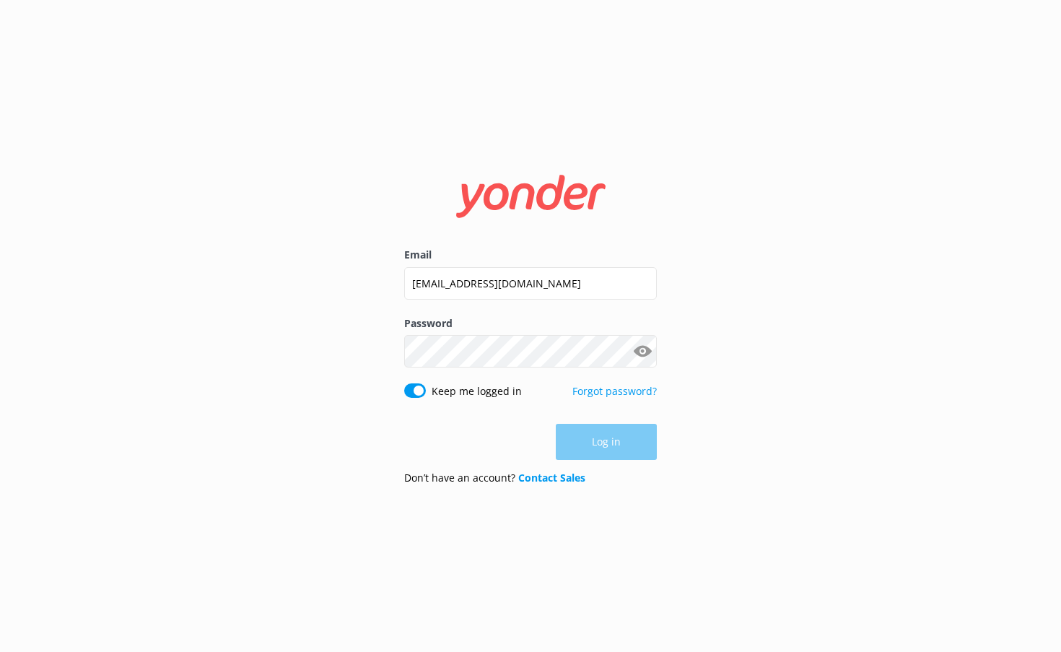 This screenshot has width=1061, height=652. Describe the element at coordinates (494, 478) in the screenshot. I see `p: Don’t have an account?` at that location.